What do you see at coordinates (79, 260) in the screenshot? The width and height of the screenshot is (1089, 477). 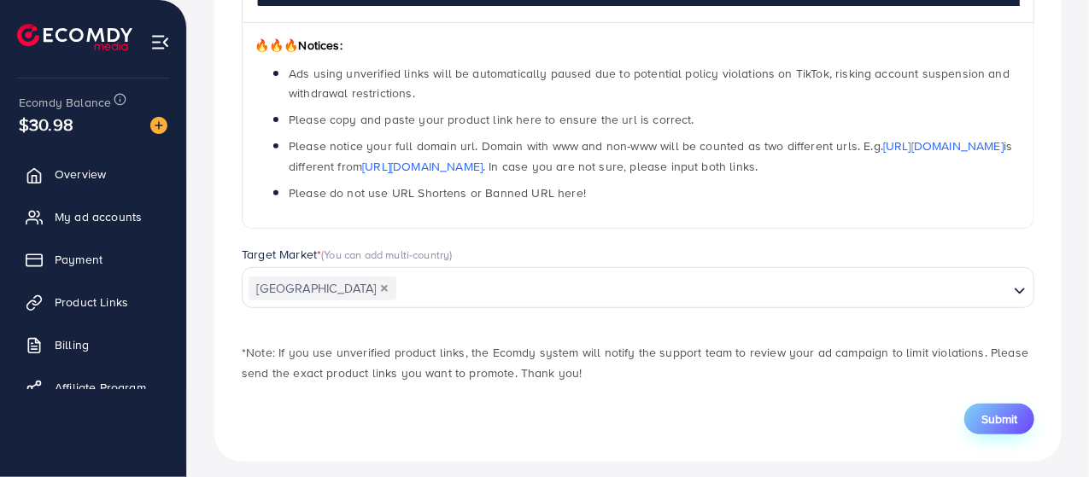 I see `span: Payment` at bounding box center [79, 260].